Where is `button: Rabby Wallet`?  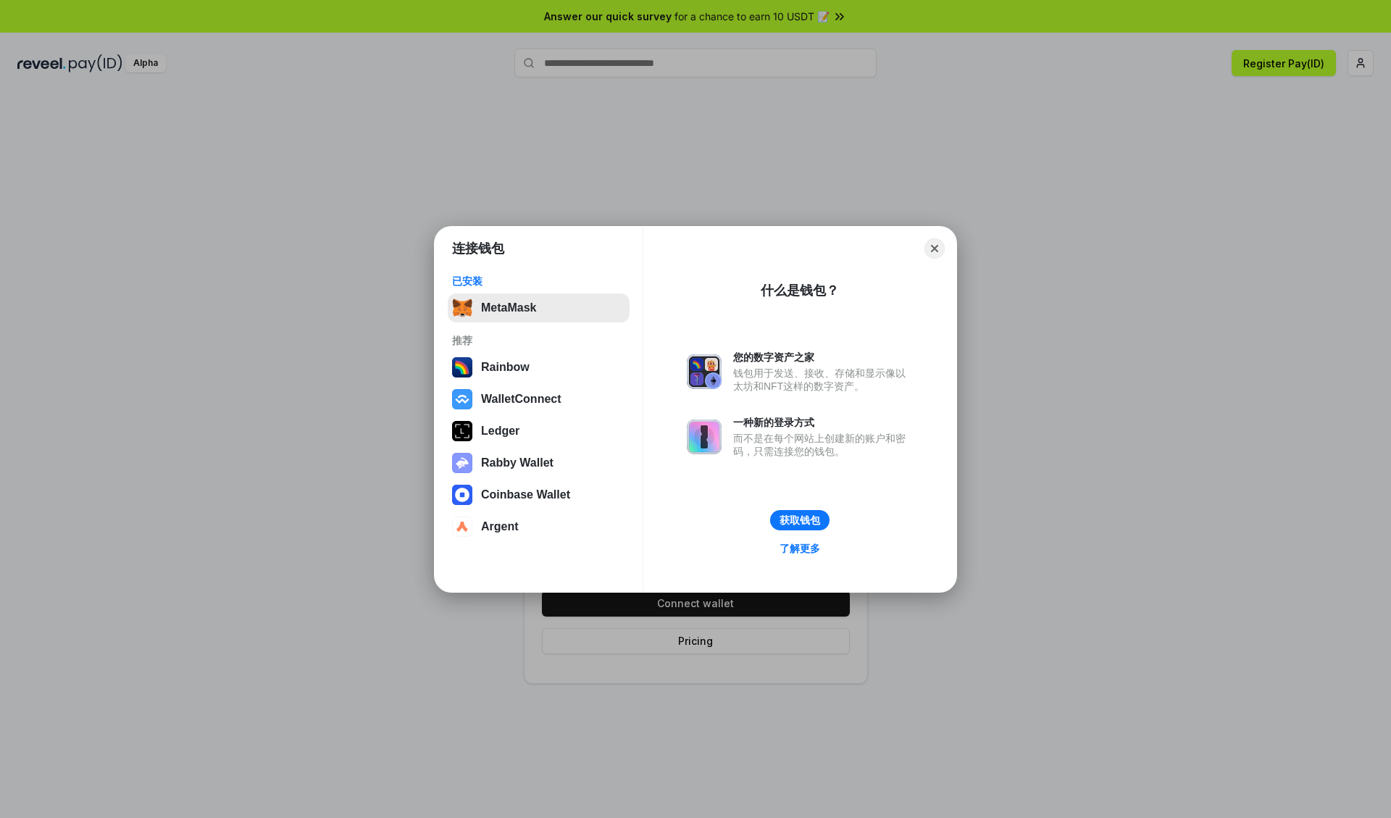
button: Rabby Wallet is located at coordinates (538, 463).